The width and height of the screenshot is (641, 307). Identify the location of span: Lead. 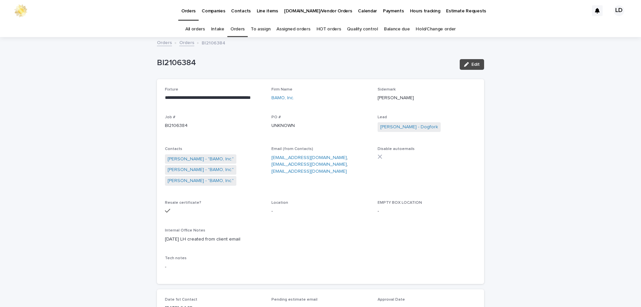
(382, 117).